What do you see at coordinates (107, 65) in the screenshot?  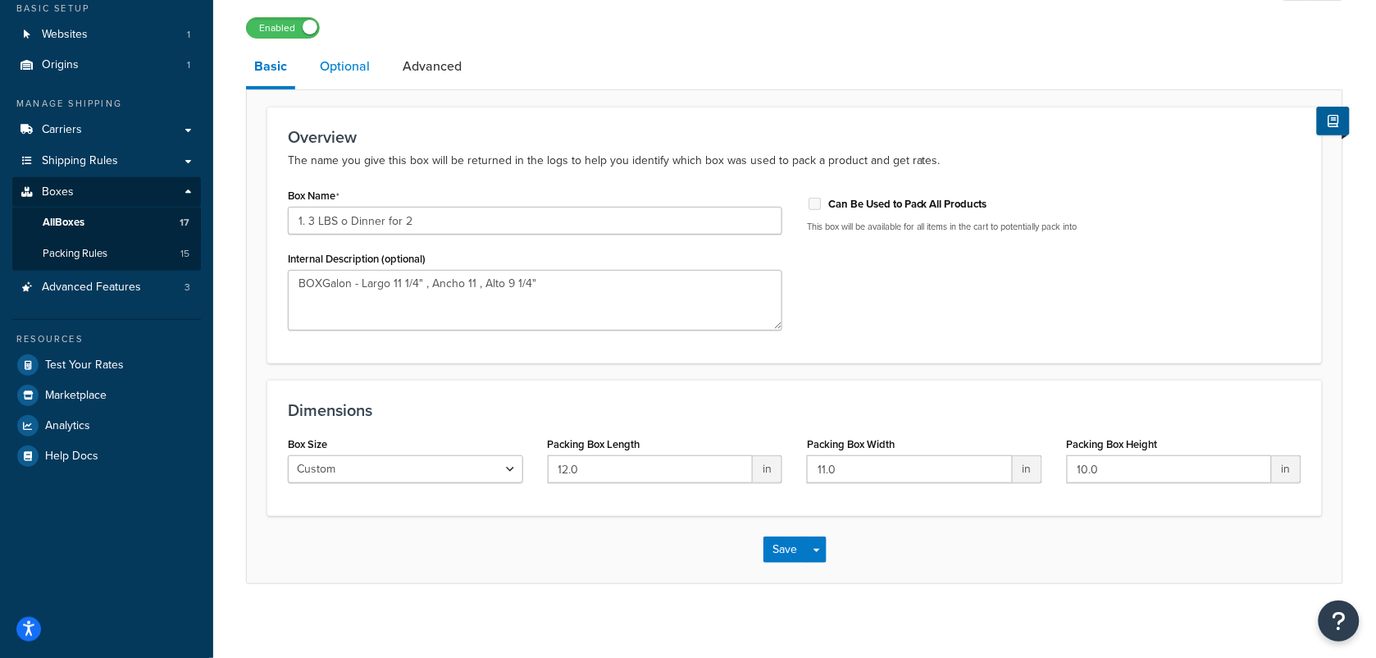 I see `li: Origins` at bounding box center [107, 65].